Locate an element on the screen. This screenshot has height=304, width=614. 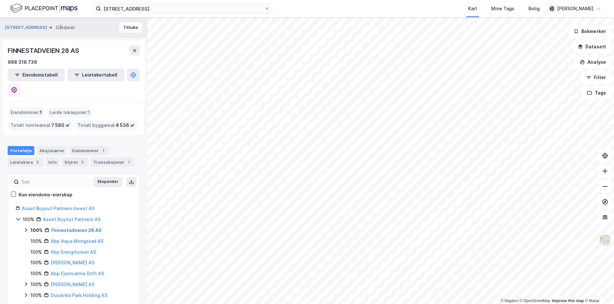
button: Tags is located at coordinates (596, 93).